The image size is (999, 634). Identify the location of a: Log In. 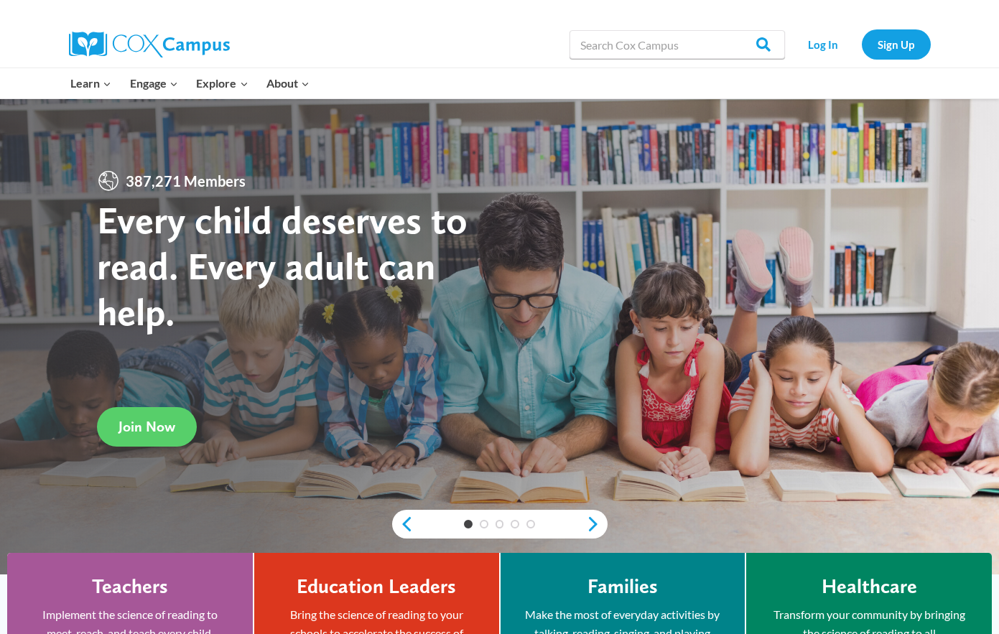
(823, 44).